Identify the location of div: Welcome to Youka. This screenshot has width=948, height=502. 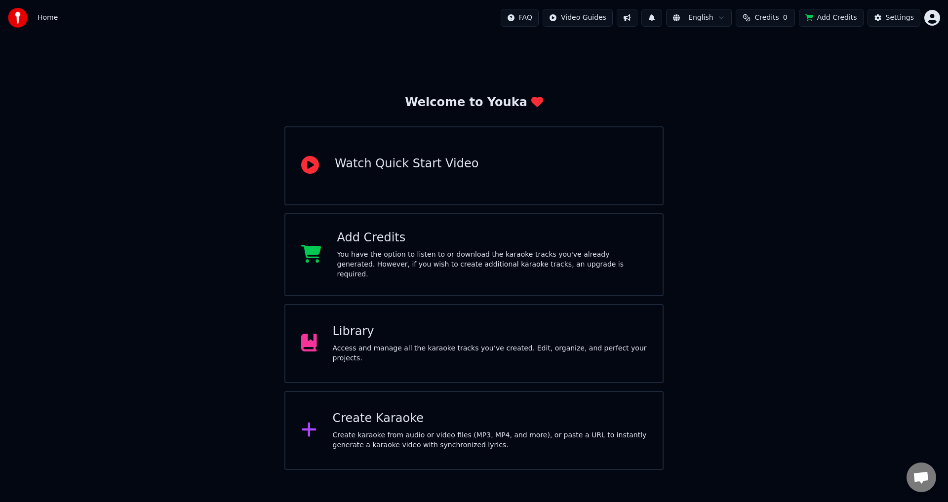
(474, 103).